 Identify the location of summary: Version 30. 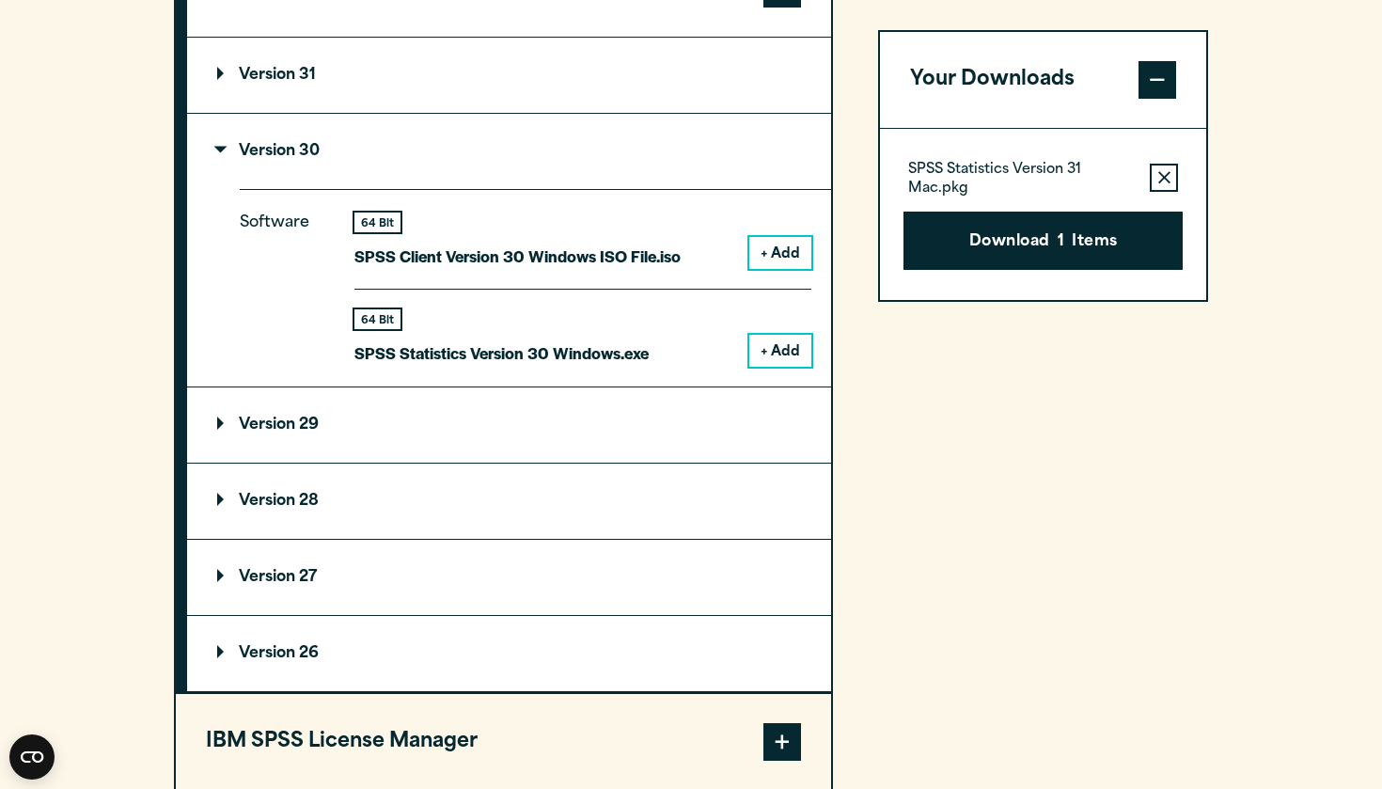
(509, 151).